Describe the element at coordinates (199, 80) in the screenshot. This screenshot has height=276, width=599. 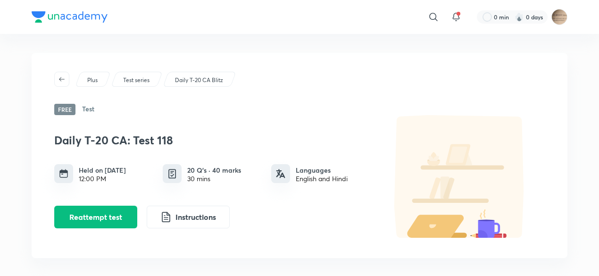
I see `p: Daily T-20 CA Blitz` at that location.